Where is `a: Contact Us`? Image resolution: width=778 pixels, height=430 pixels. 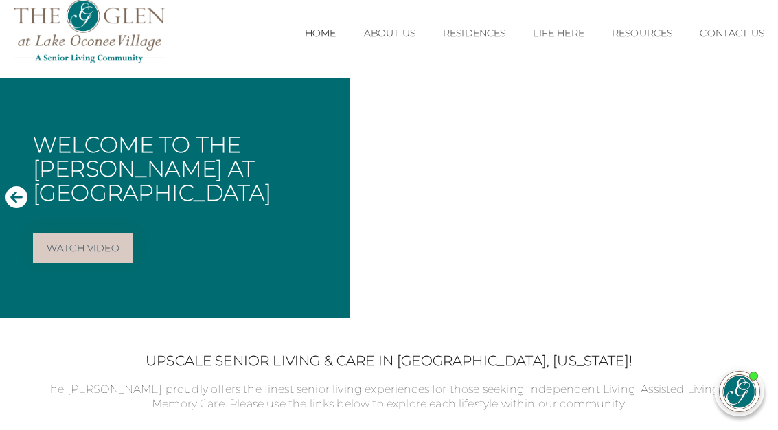 a: Contact Us is located at coordinates (732, 33).